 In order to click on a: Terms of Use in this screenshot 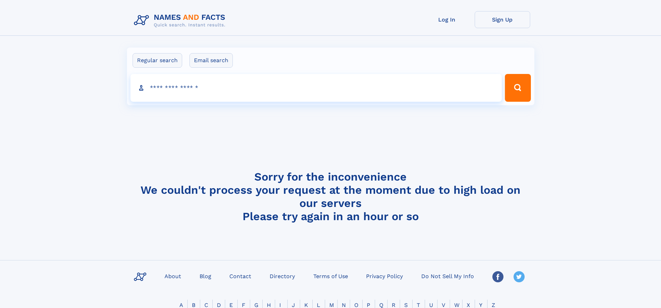, I will do `click(331, 276)`.